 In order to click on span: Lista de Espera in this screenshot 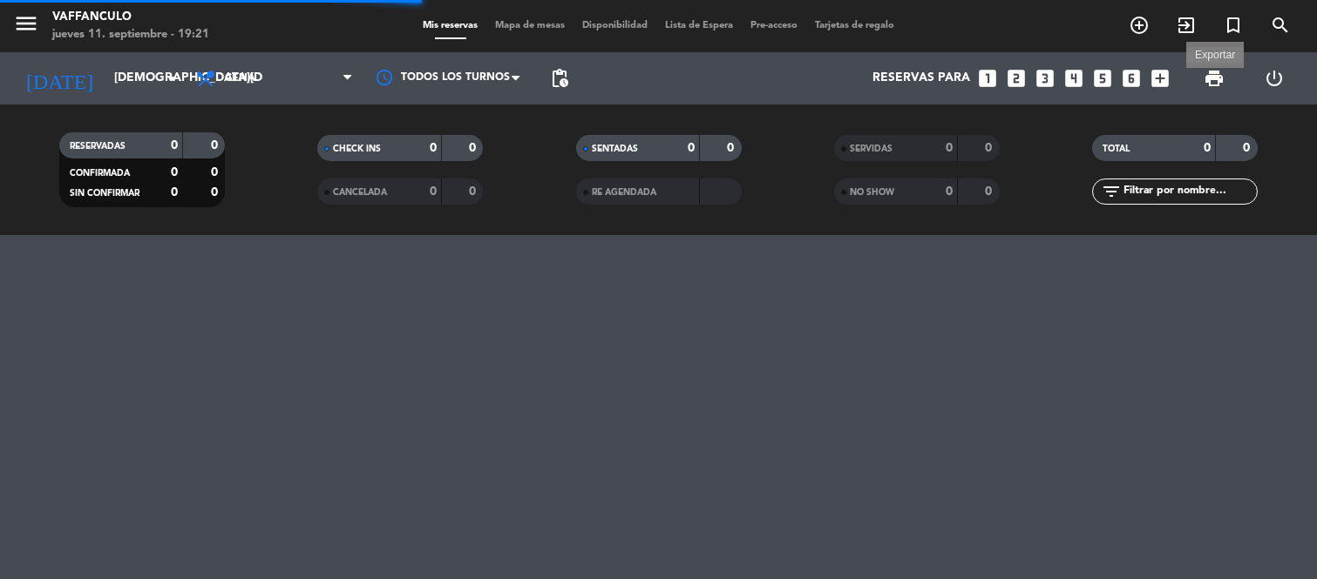, I will do `click(699, 25)`.